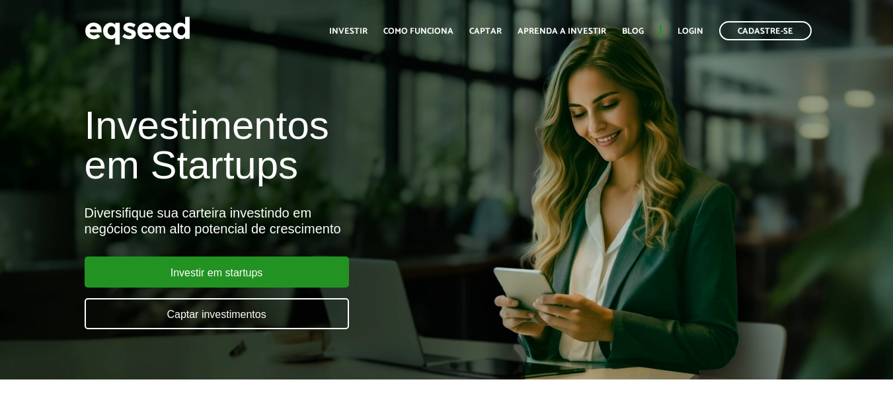 This screenshot has width=893, height=396. What do you see at coordinates (298, 221) in the screenshot?
I see `div: Diversifique sua carteira investindo em negócios com alto potencial de crescimento` at bounding box center [298, 221].